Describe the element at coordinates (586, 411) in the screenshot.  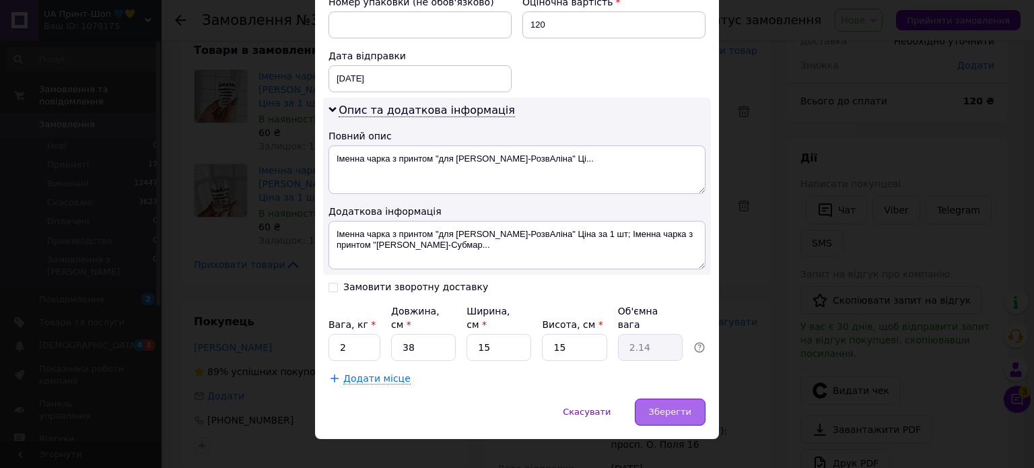
I see `span: Скасувати` at that location.